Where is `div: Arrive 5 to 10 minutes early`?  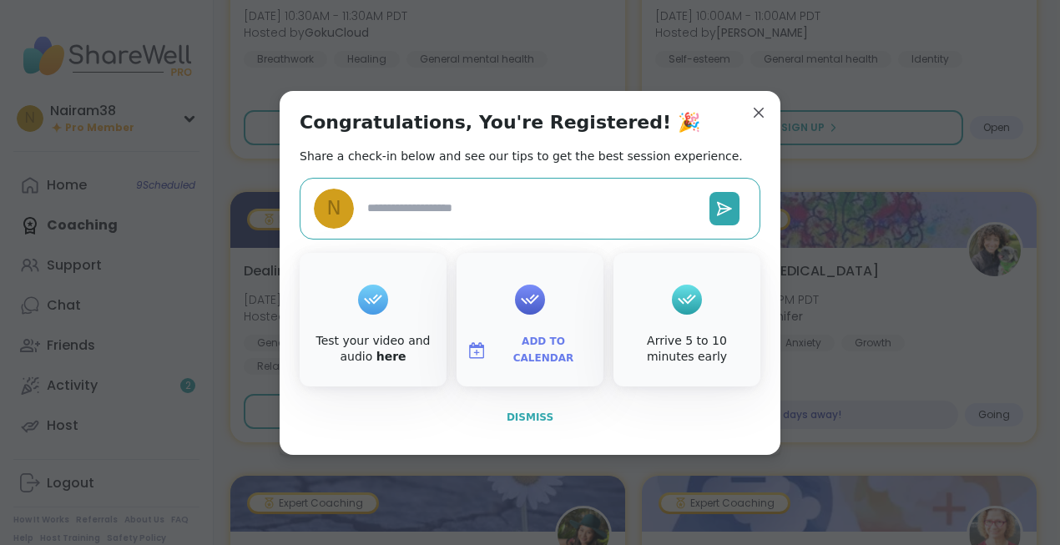 div: Arrive 5 to 10 minutes early is located at coordinates (687, 349).